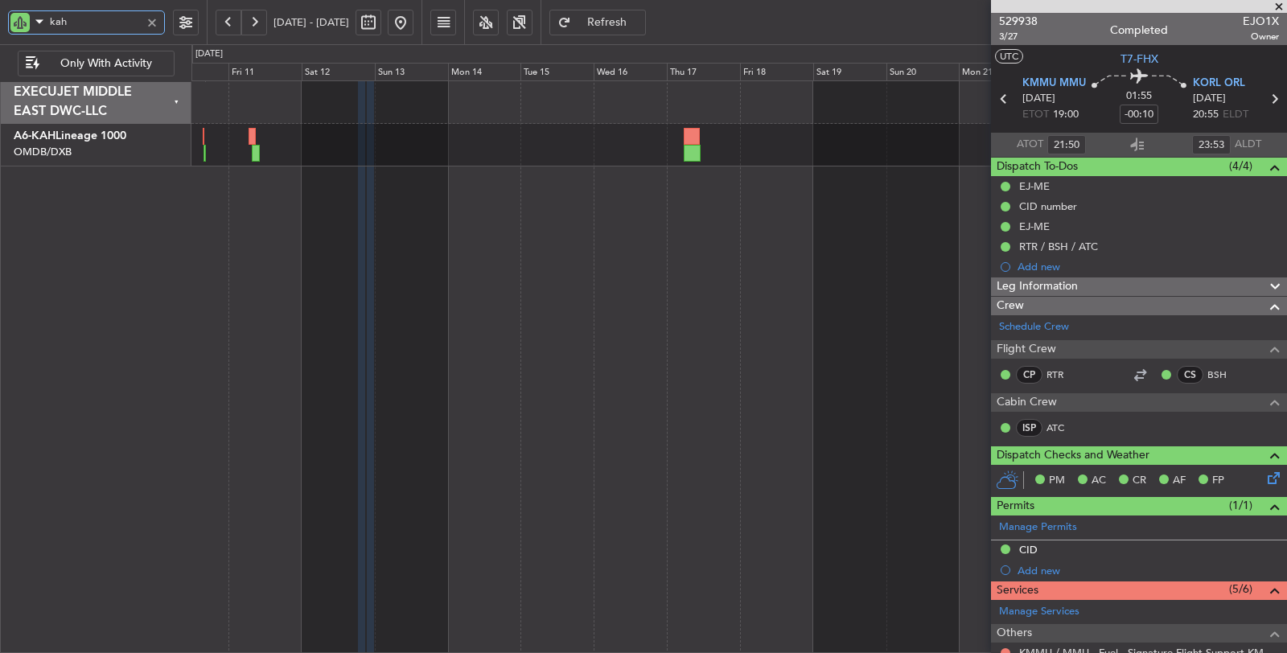 Image resolution: width=1287 pixels, height=653 pixels. I want to click on span: Others, so click(1014, 633).